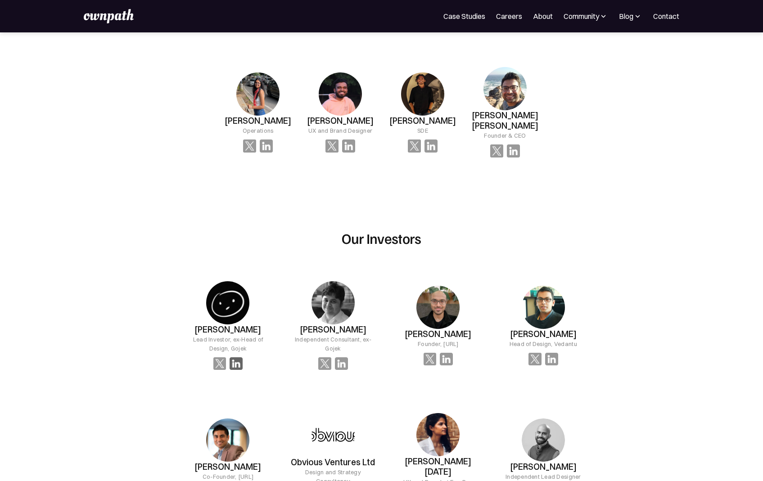  Describe the element at coordinates (543, 16) in the screenshot. I see `a: About` at that location.